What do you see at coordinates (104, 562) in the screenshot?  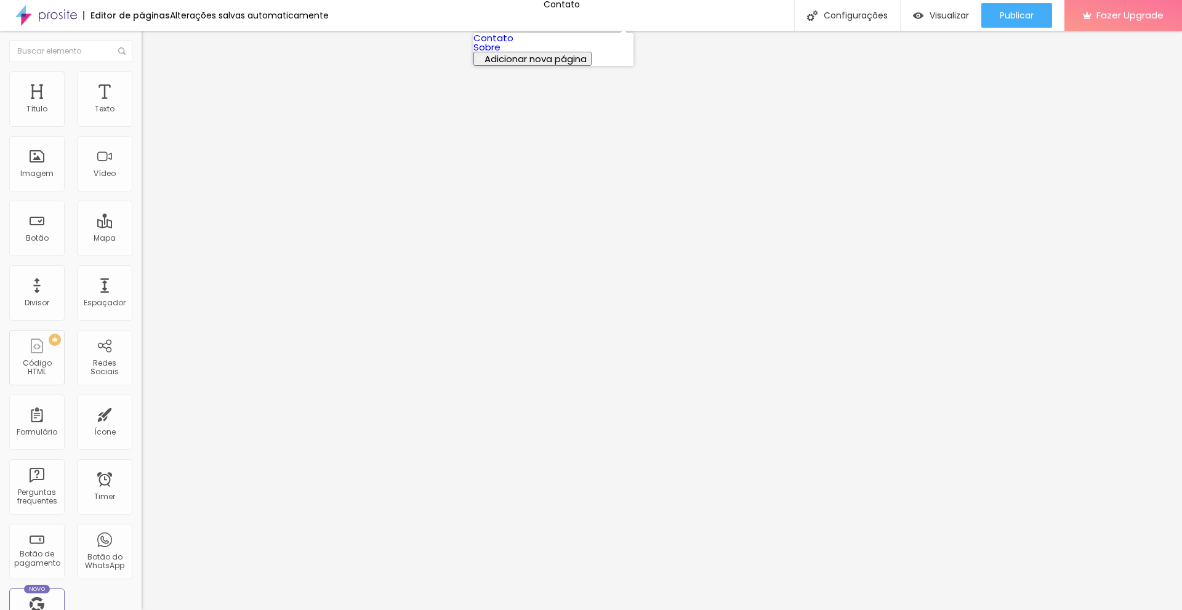 I see `div: Botão do WhatsApp` at bounding box center [104, 562].